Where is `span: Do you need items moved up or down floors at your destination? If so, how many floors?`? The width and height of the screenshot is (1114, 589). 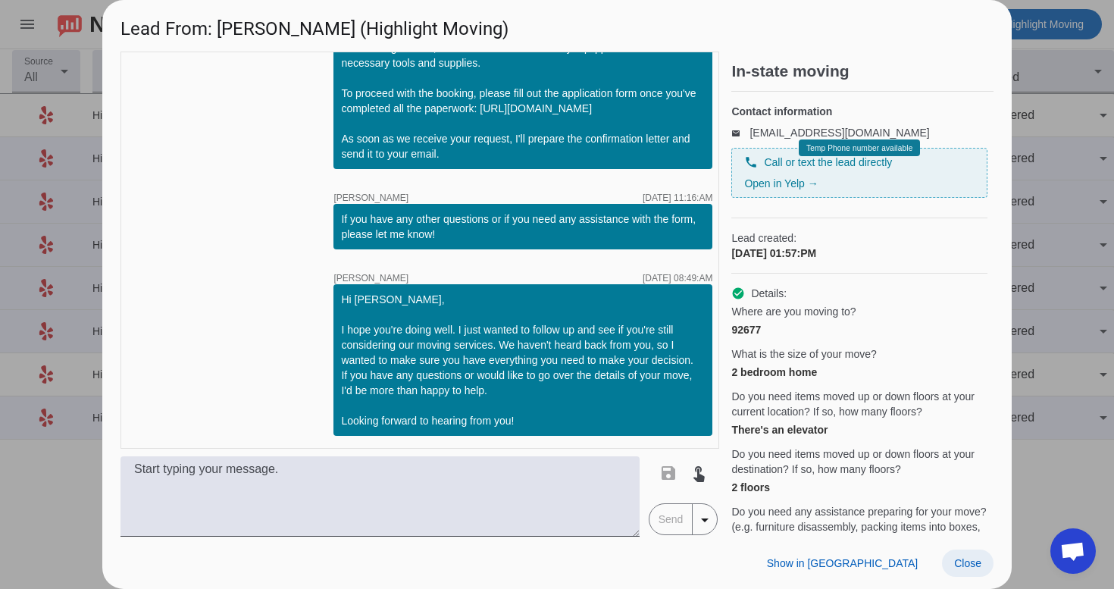
span: Do you need items moved up or down floors at your destination? If so, how many floors? is located at coordinates (860, 462).